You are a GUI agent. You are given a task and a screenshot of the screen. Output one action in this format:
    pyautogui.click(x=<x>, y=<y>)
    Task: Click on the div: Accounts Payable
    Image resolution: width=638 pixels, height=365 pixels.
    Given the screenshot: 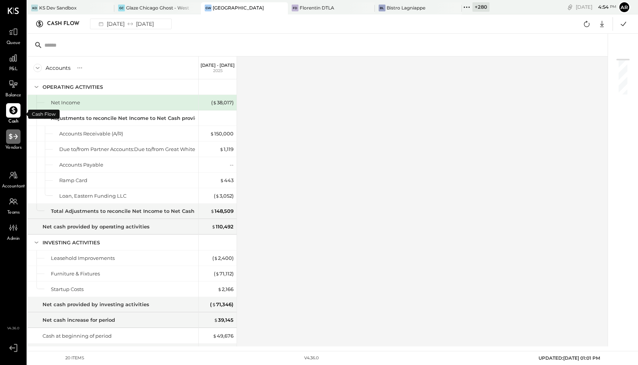 What is the action you would take?
    pyautogui.click(x=81, y=165)
    